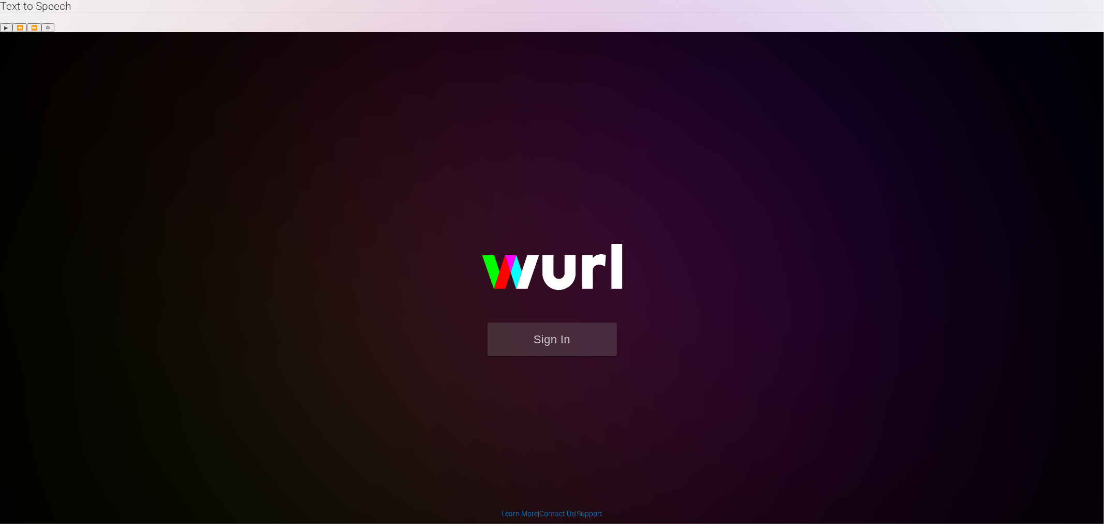  What do you see at coordinates (590, 513) in the screenshot?
I see `a: Support` at bounding box center [590, 513].